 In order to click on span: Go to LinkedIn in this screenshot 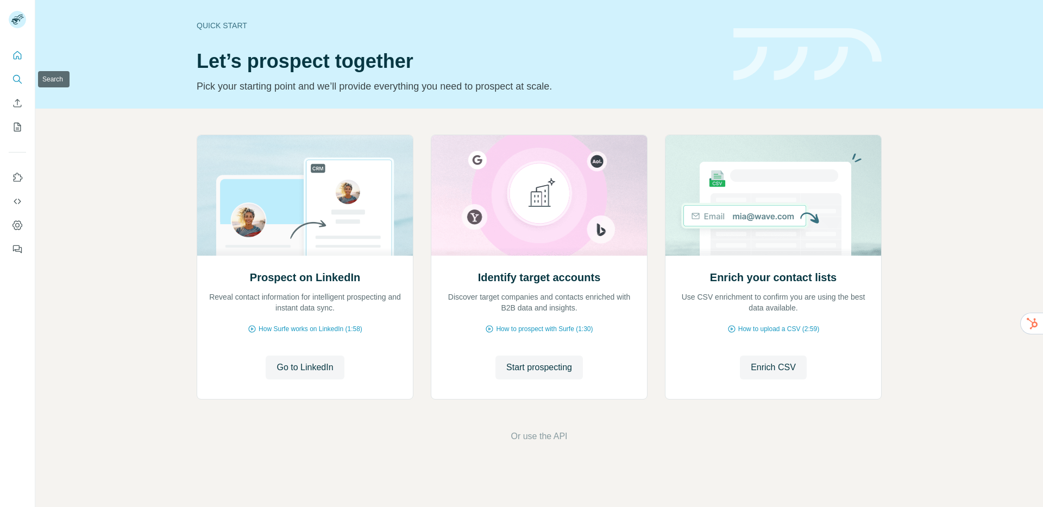, I will do `click(305, 368)`.